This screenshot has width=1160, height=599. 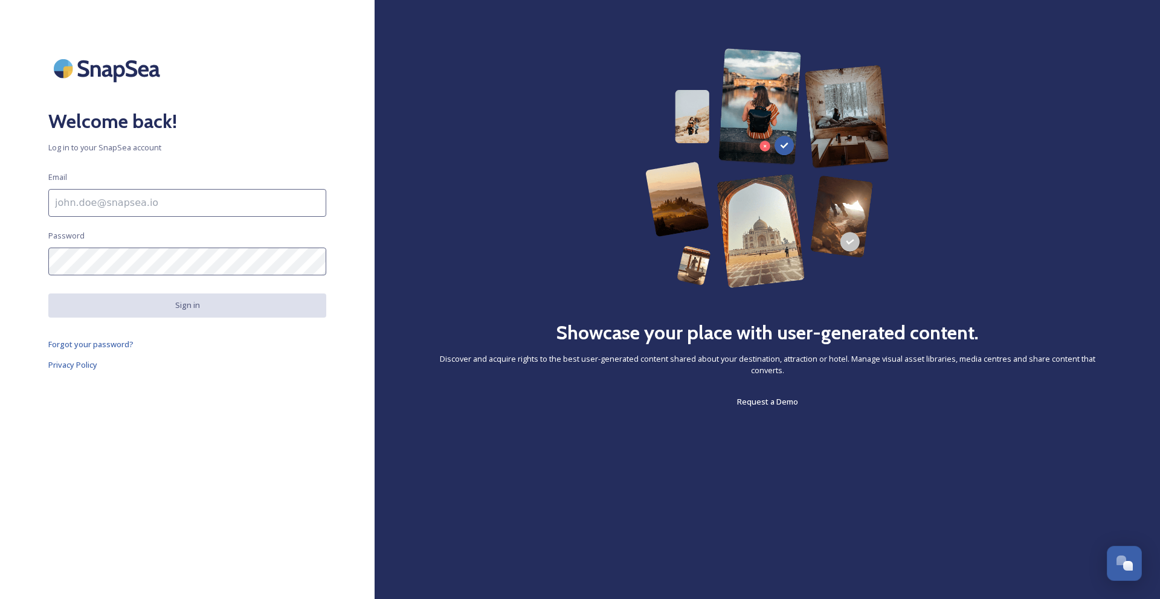 I want to click on span: Privacy Policy, so click(x=73, y=365).